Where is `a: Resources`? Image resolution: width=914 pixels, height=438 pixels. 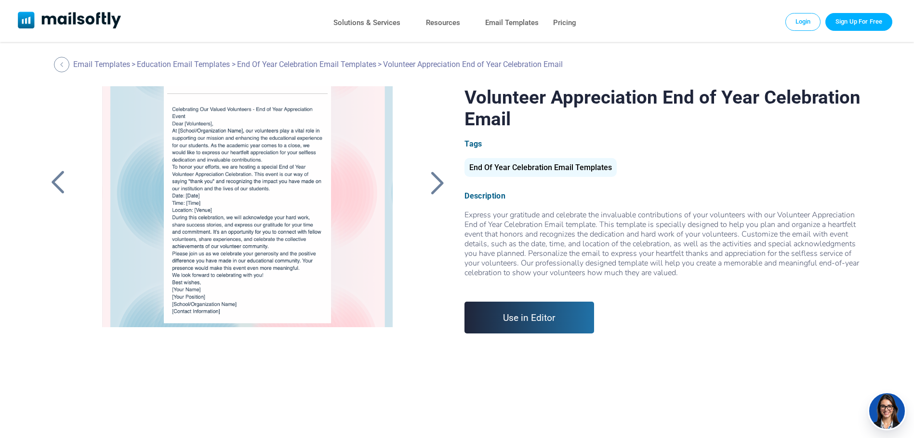 a: Resources is located at coordinates (443, 23).